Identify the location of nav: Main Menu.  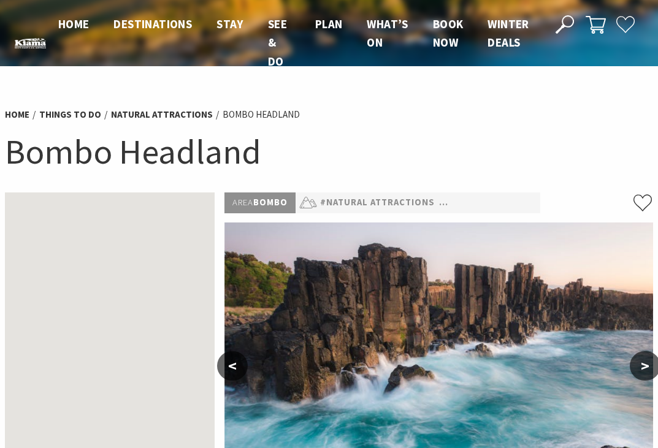
(294, 42).